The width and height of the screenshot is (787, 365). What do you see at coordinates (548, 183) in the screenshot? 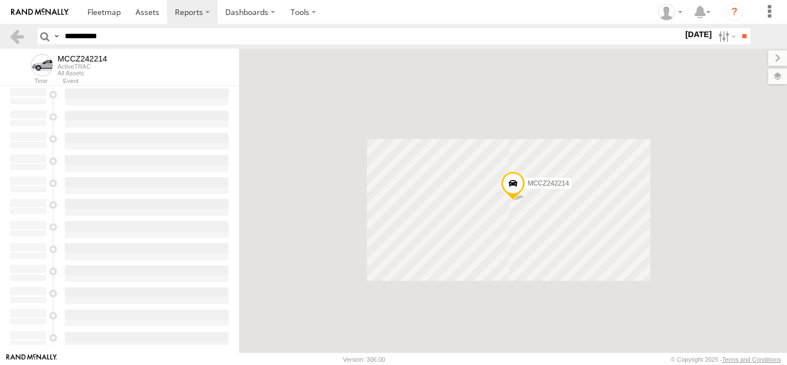
I see `span: MCCZ242214` at bounding box center [548, 183].